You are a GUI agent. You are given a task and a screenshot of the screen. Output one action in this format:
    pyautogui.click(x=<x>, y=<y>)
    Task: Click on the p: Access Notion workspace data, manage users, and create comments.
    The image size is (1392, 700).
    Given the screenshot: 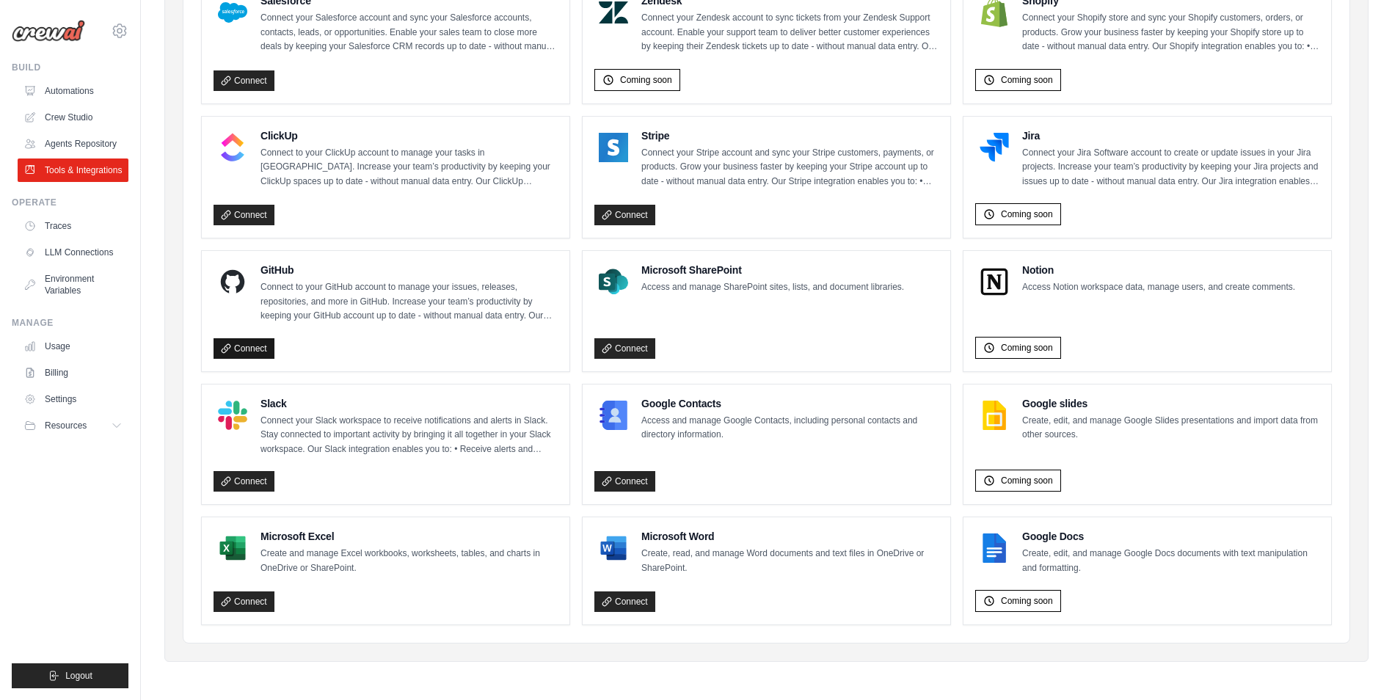 What is the action you would take?
    pyautogui.click(x=1158, y=288)
    